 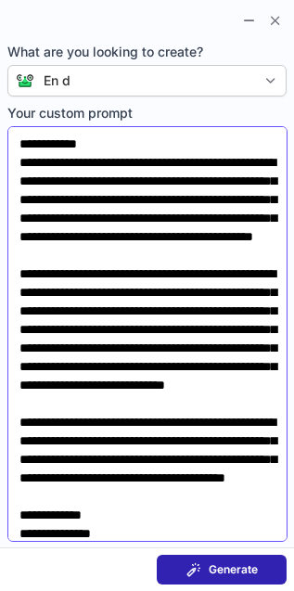 What do you see at coordinates (57, 81) in the screenshot?
I see `div: En d` at bounding box center [57, 81].